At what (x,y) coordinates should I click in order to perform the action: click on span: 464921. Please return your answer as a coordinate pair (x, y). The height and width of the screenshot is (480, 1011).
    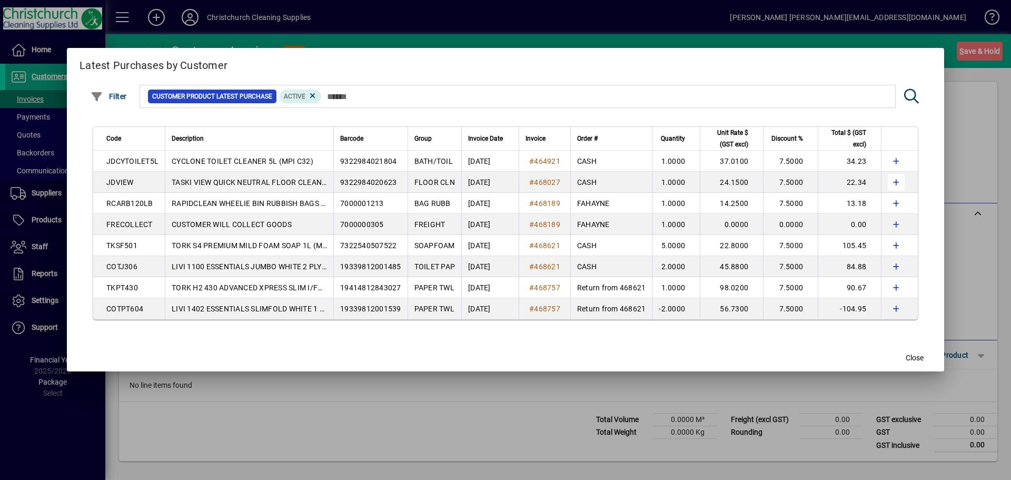
    Looking at the image, I should click on (547, 161).